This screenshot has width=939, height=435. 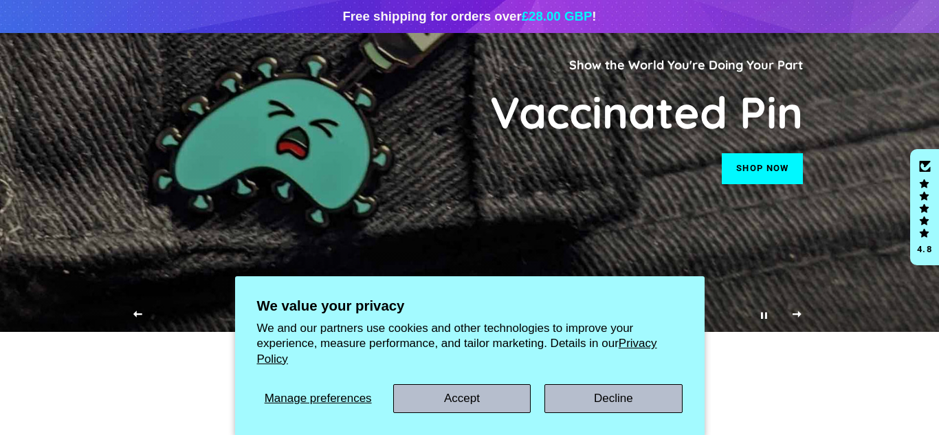 I want to click on button: Decline, so click(x=613, y=399).